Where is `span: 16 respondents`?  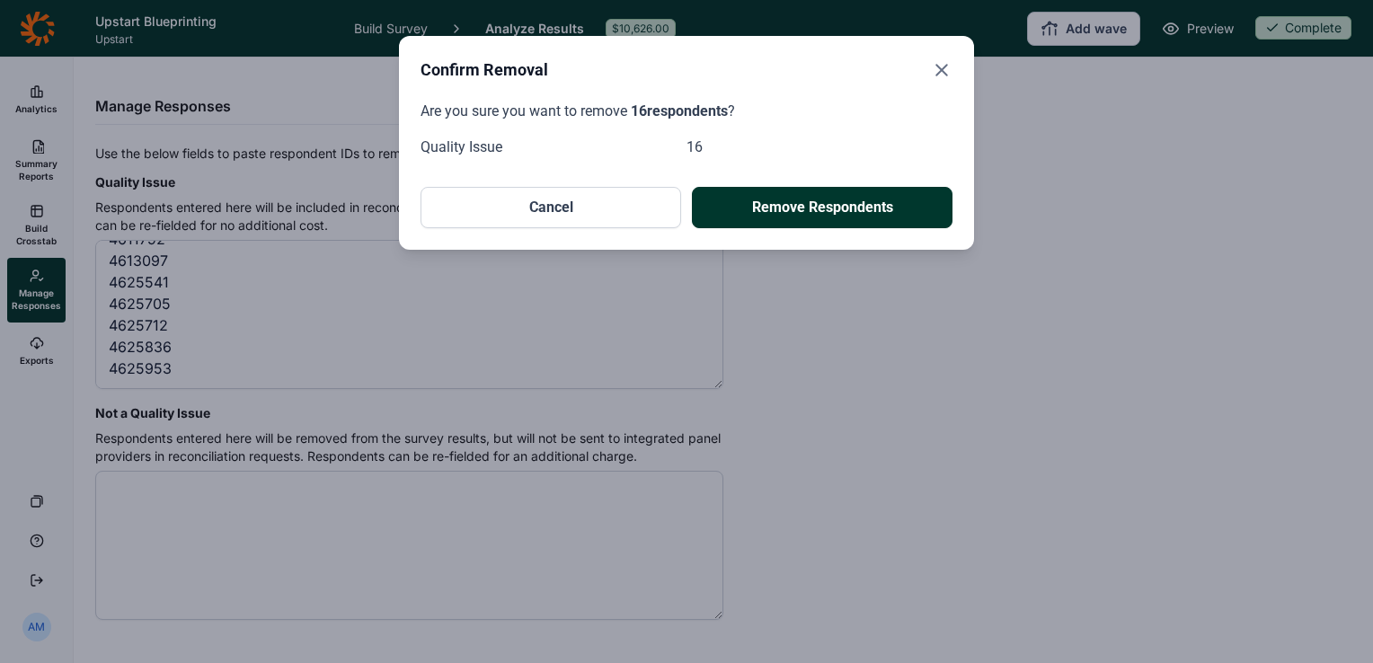
span: 16 respondents is located at coordinates (679, 110).